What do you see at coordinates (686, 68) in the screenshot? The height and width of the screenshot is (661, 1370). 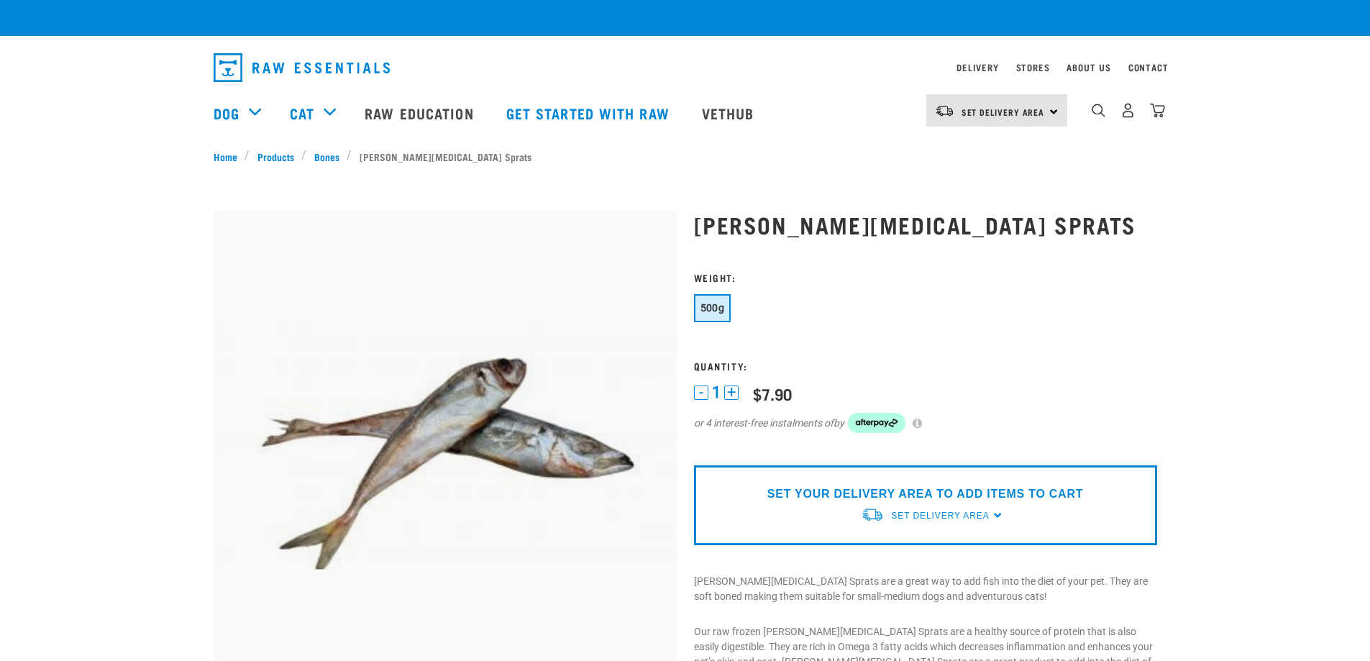 I see `nav: dropdown navigation` at bounding box center [686, 68].